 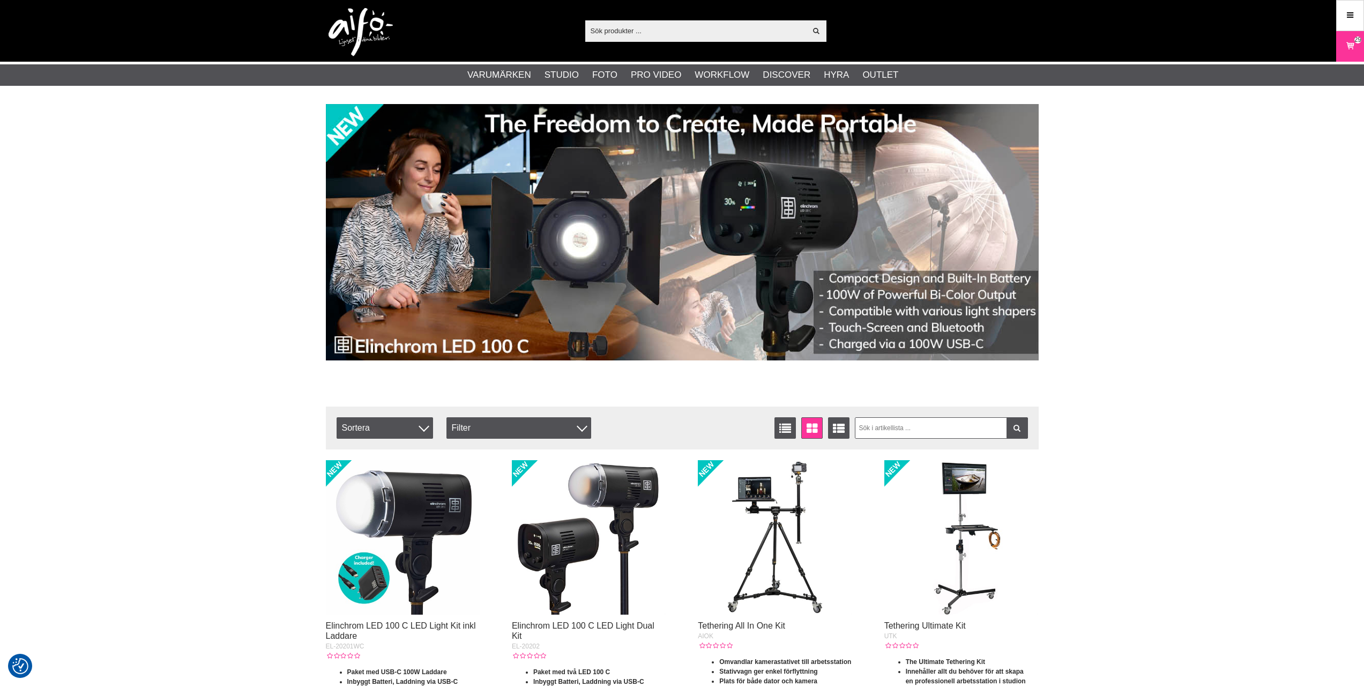 What do you see at coordinates (962, 537) in the screenshot?
I see `img: Tethering Ultimate Kit` at bounding box center [962, 537].